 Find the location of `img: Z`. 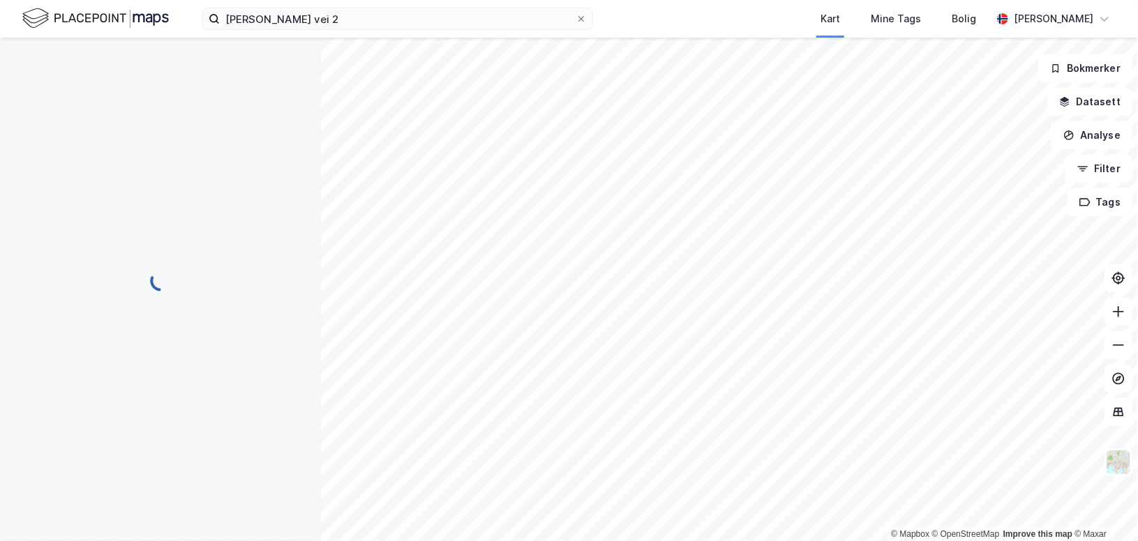

img: Z is located at coordinates (1118, 462).